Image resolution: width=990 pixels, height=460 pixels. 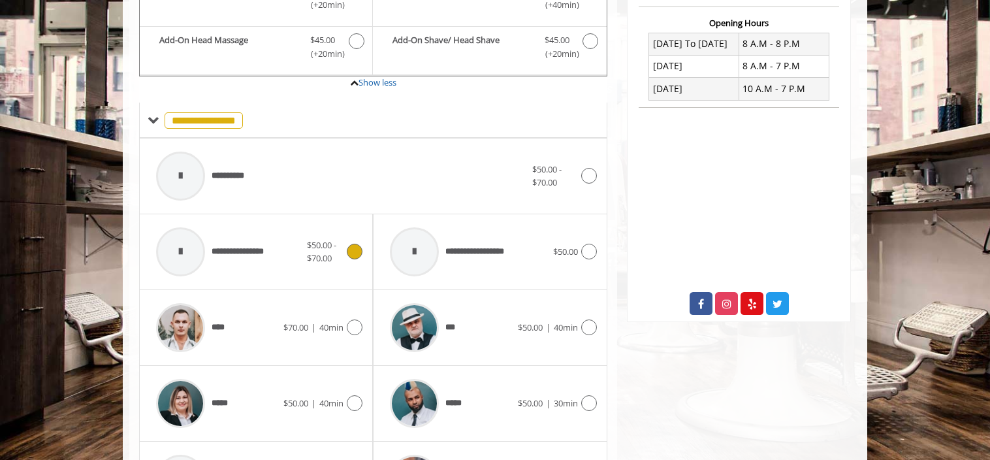 What do you see at coordinates (377, 82) in the screenshot?
I see `a: Show less` at bounding box center [377, 82].